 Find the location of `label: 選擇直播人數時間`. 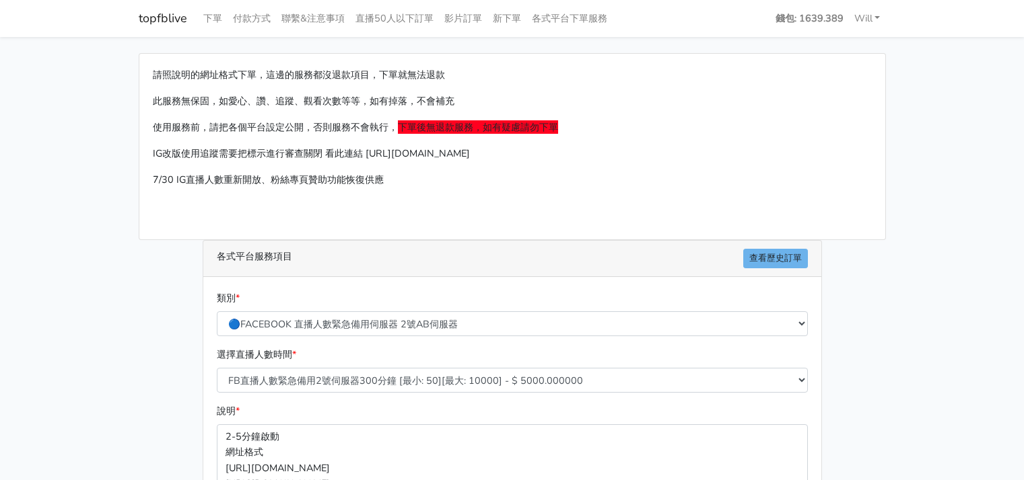

label: 選擇直播人數時間 is located at coordinates (256, 355).